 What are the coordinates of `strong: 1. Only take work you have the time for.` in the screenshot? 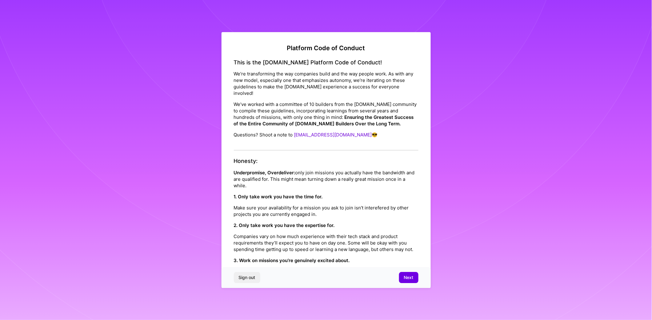 It's located at (278, 196).